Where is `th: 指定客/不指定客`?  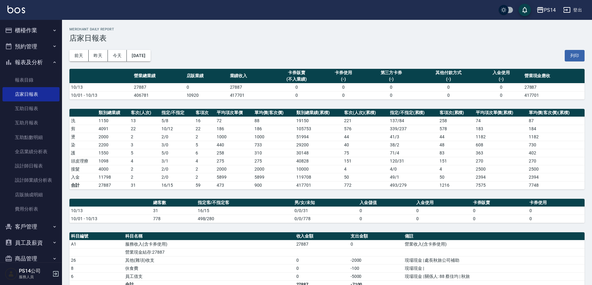 th: 指定客/不指定客 is located at coordinates (244, 203).